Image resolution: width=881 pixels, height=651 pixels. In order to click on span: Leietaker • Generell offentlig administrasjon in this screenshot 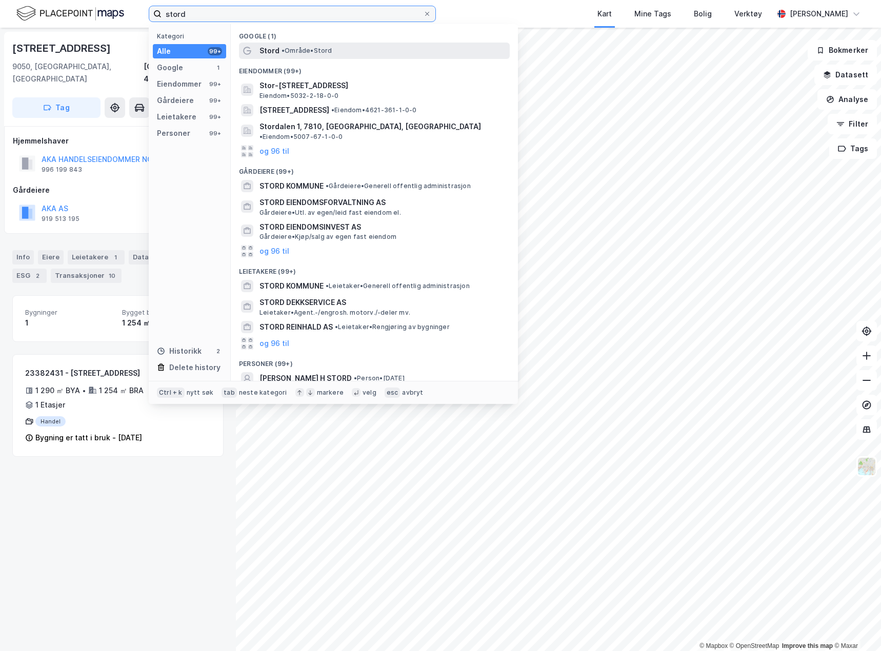, I will do `click(398, 286)`.